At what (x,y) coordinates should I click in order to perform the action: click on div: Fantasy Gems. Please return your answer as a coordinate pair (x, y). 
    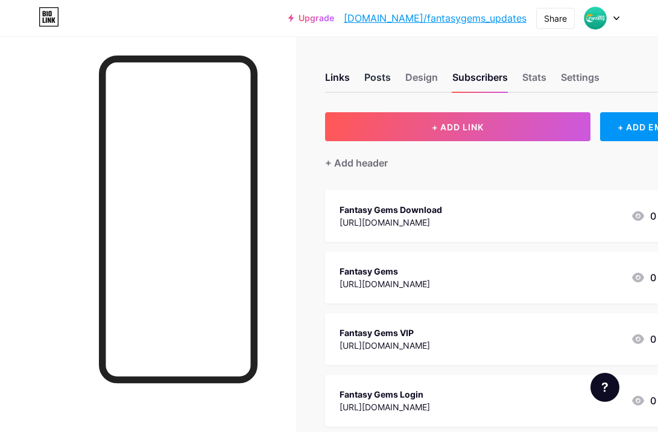
    Looking at the image, I should click on (385, 271).